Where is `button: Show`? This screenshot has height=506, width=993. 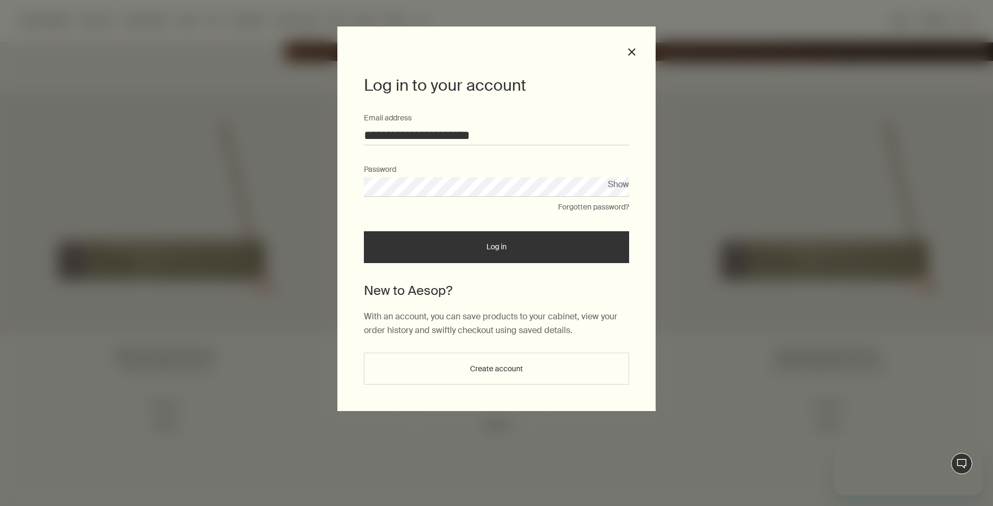
button: Show is located at coordinates (618, 184).